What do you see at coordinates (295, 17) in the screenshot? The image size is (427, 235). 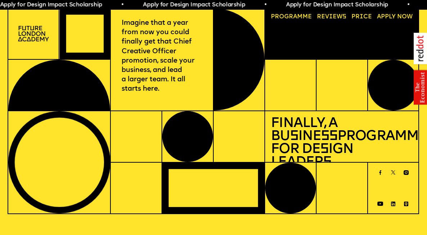 I see `span: a` at bounding box center [295, 17].